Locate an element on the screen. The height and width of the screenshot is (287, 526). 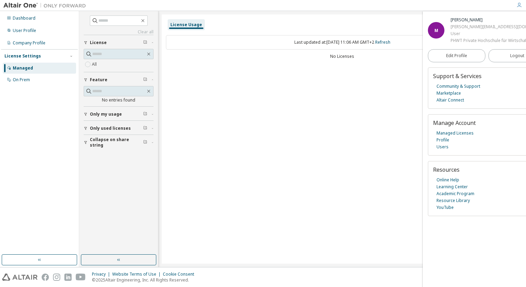
span: M is located at coordinates (436, 30).